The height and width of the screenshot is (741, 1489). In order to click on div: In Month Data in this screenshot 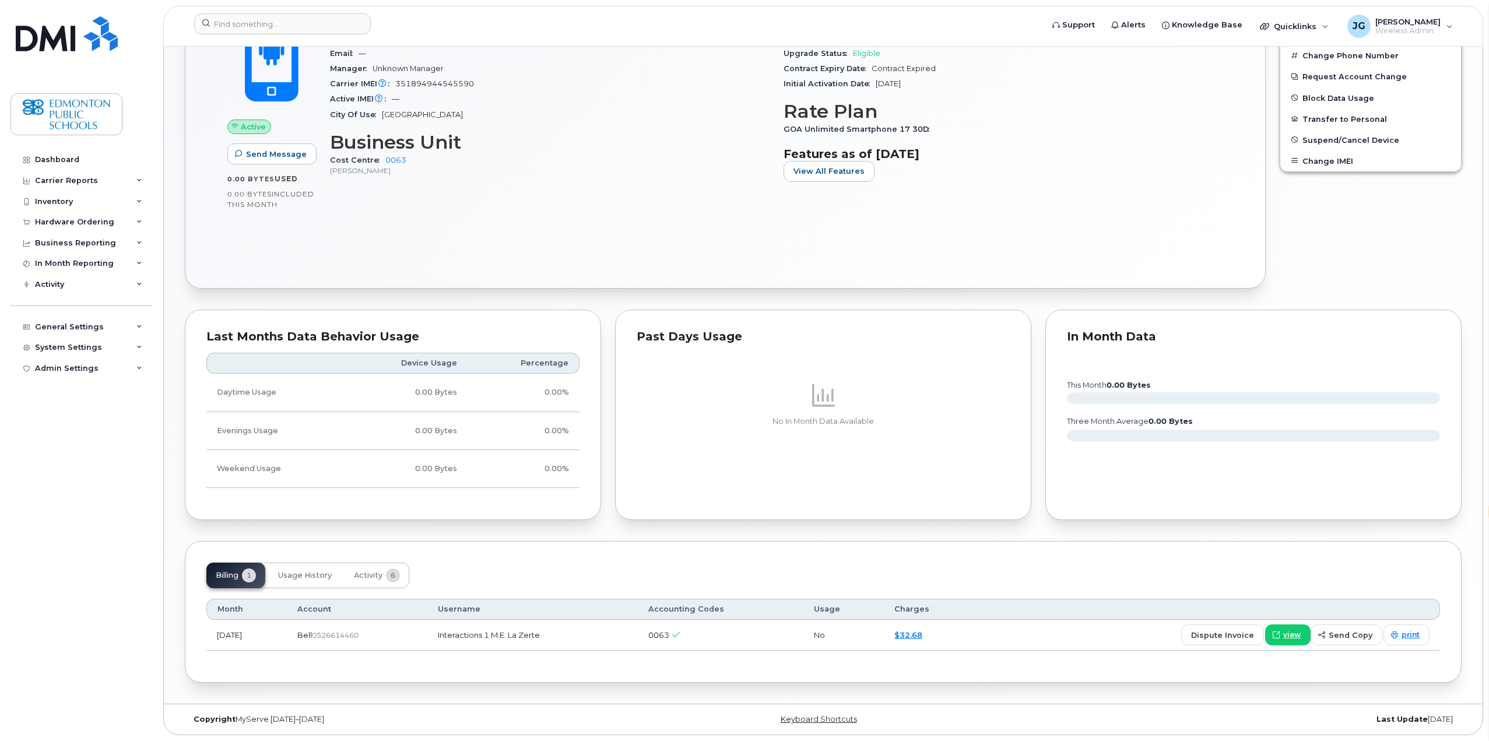, I will do `click(1253, 337)`.